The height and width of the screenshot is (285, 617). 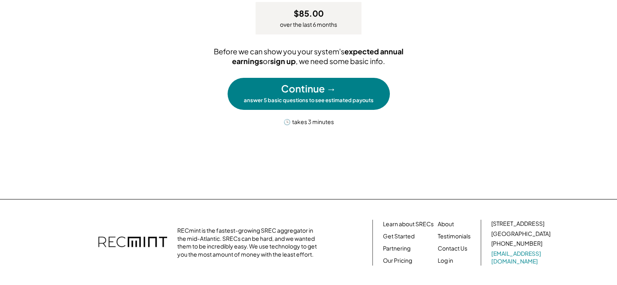 What do you see at coordinates (133, 243) in the screenshot?
I see `img: recmint-logotype%403x.png` at bounding box center [133, 243].